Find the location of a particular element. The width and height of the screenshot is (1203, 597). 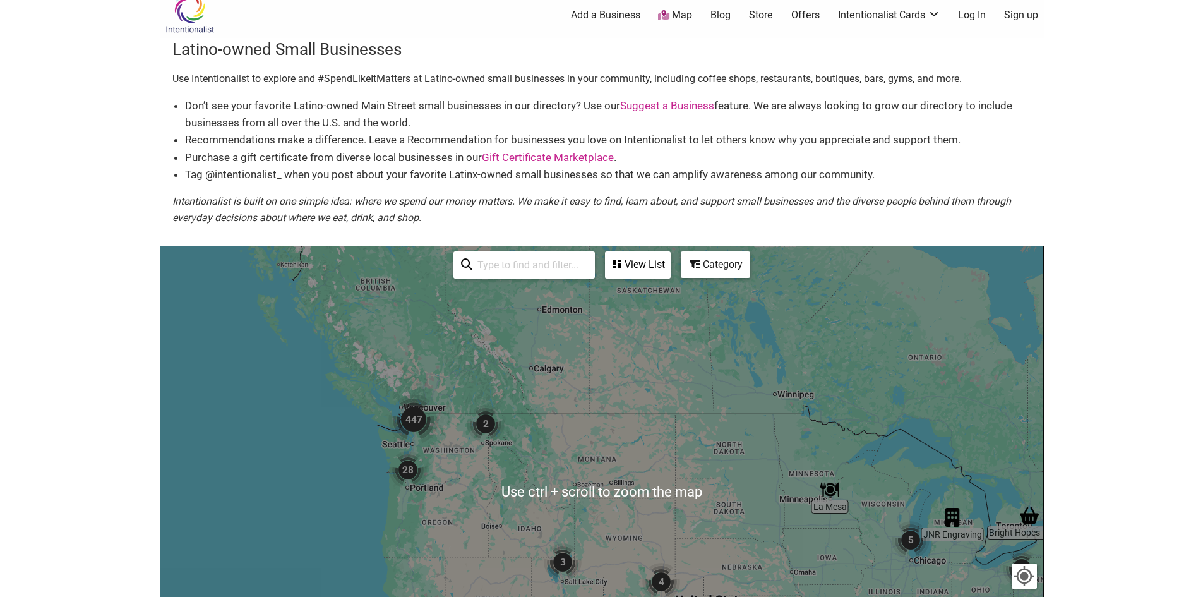

a: Log In is located at coordinates (972, 15).